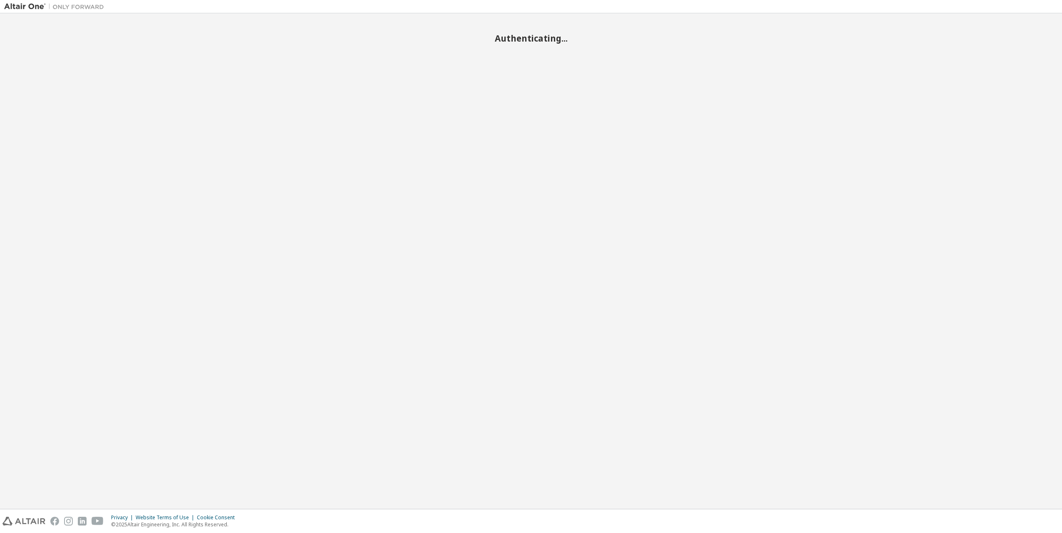 Image resolution: width=1062 pixels, height=533 pixels. I want to click on div: Website Terms of Use, so click(166, 518).